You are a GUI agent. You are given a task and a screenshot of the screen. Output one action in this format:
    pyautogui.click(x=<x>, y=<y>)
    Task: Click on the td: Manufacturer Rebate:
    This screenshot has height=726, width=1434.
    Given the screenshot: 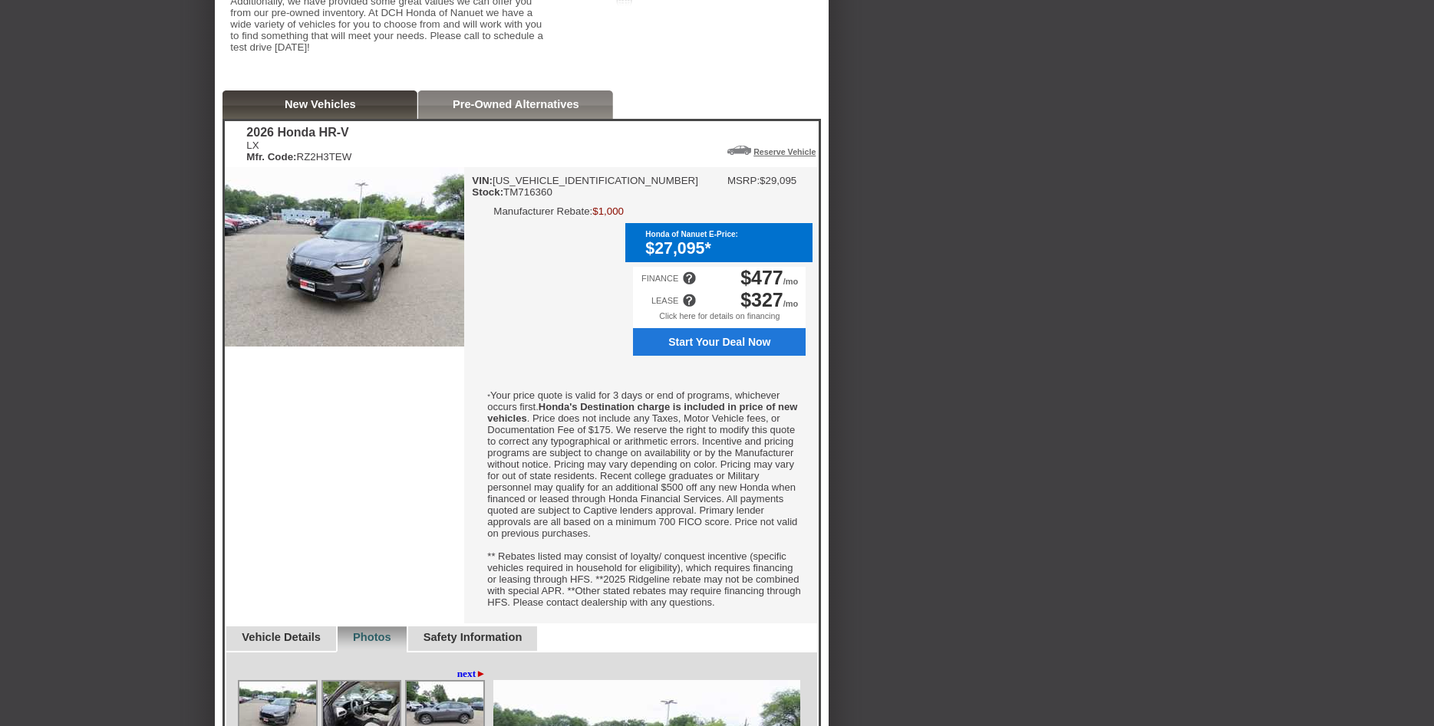 What is the action you would take?
    pyautogui.click(x=542, y=211)
    